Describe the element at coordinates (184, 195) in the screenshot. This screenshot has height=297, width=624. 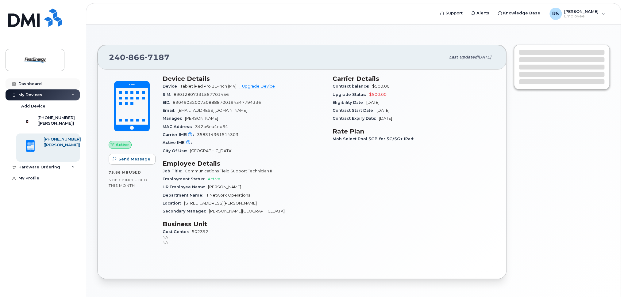
I see `span: Department Name` at that location.